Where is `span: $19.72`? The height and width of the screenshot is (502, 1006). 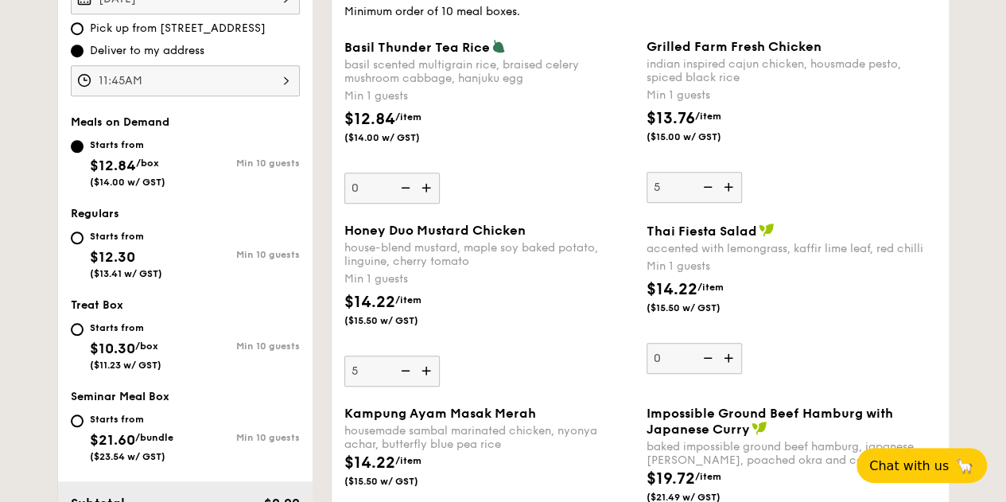 span: $19.72 is located at coordinates (670, 479).